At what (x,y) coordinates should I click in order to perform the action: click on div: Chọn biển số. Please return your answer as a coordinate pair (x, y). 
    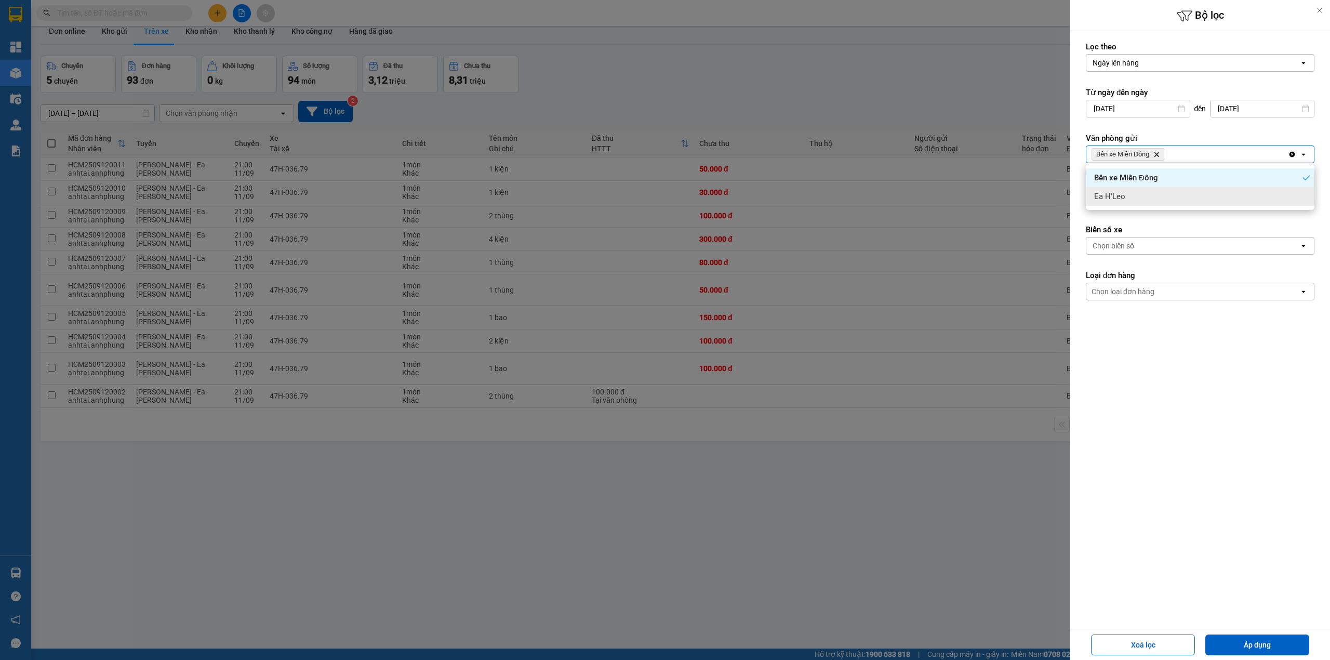
    Looking at the image, I should click on (1113, 246).